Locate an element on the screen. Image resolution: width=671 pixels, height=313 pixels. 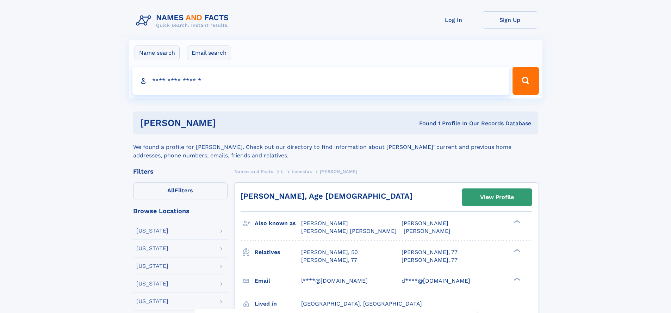
h3: Email is located at coordinates (278, 281).